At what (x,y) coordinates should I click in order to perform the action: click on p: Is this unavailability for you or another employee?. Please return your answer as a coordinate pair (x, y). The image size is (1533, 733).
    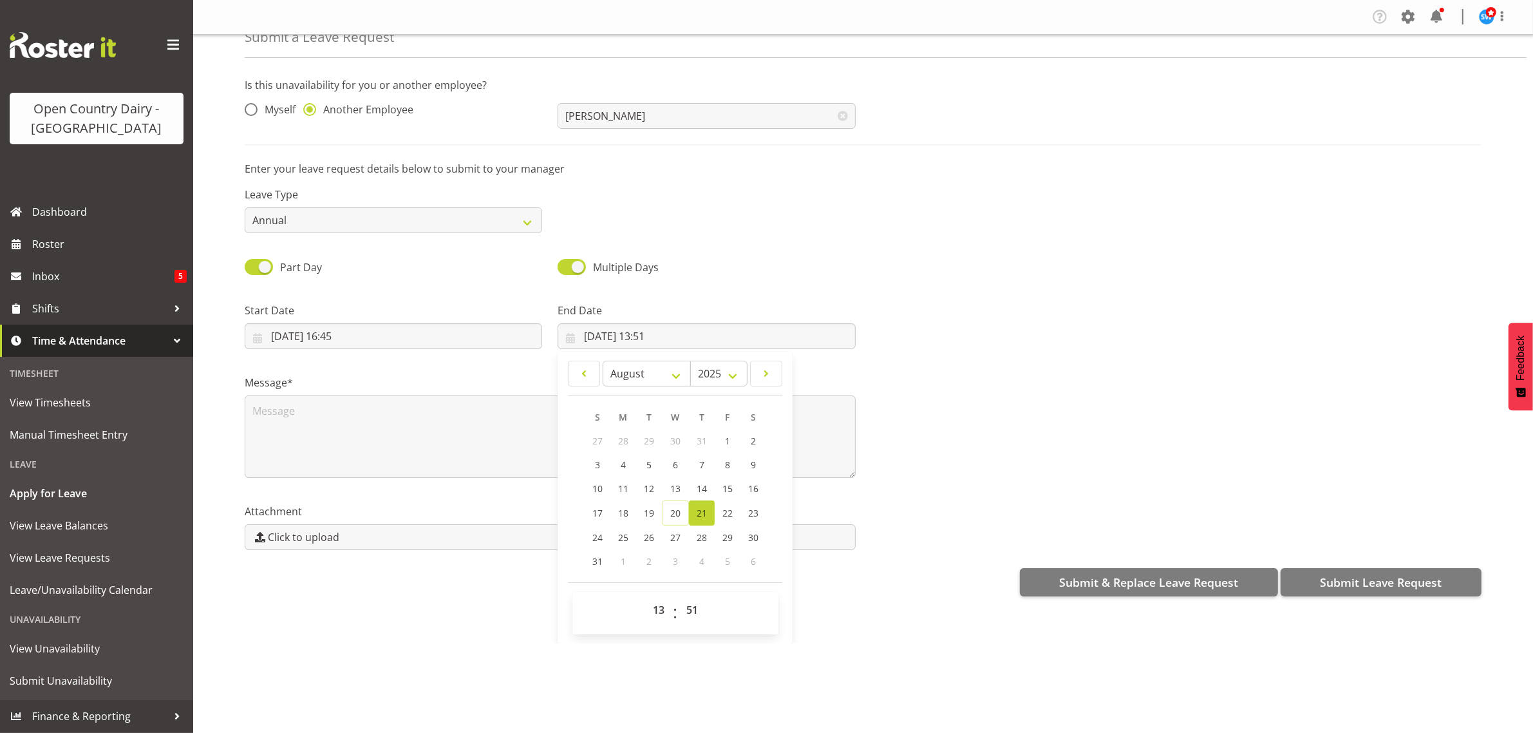
    Looking at the image, I should click on (863, 85).